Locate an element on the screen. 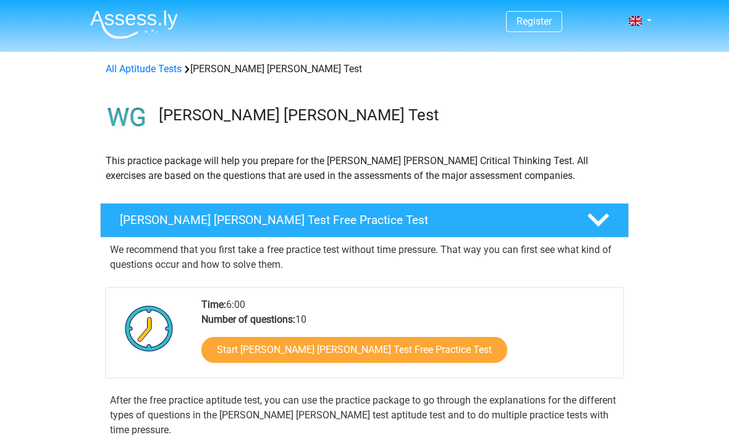 Image resolution: width=729 pixels, height=440 pixels. div: After the free practice aptitude test, you can use the practice package to go through the explana... is located at coordinates (364, 416).